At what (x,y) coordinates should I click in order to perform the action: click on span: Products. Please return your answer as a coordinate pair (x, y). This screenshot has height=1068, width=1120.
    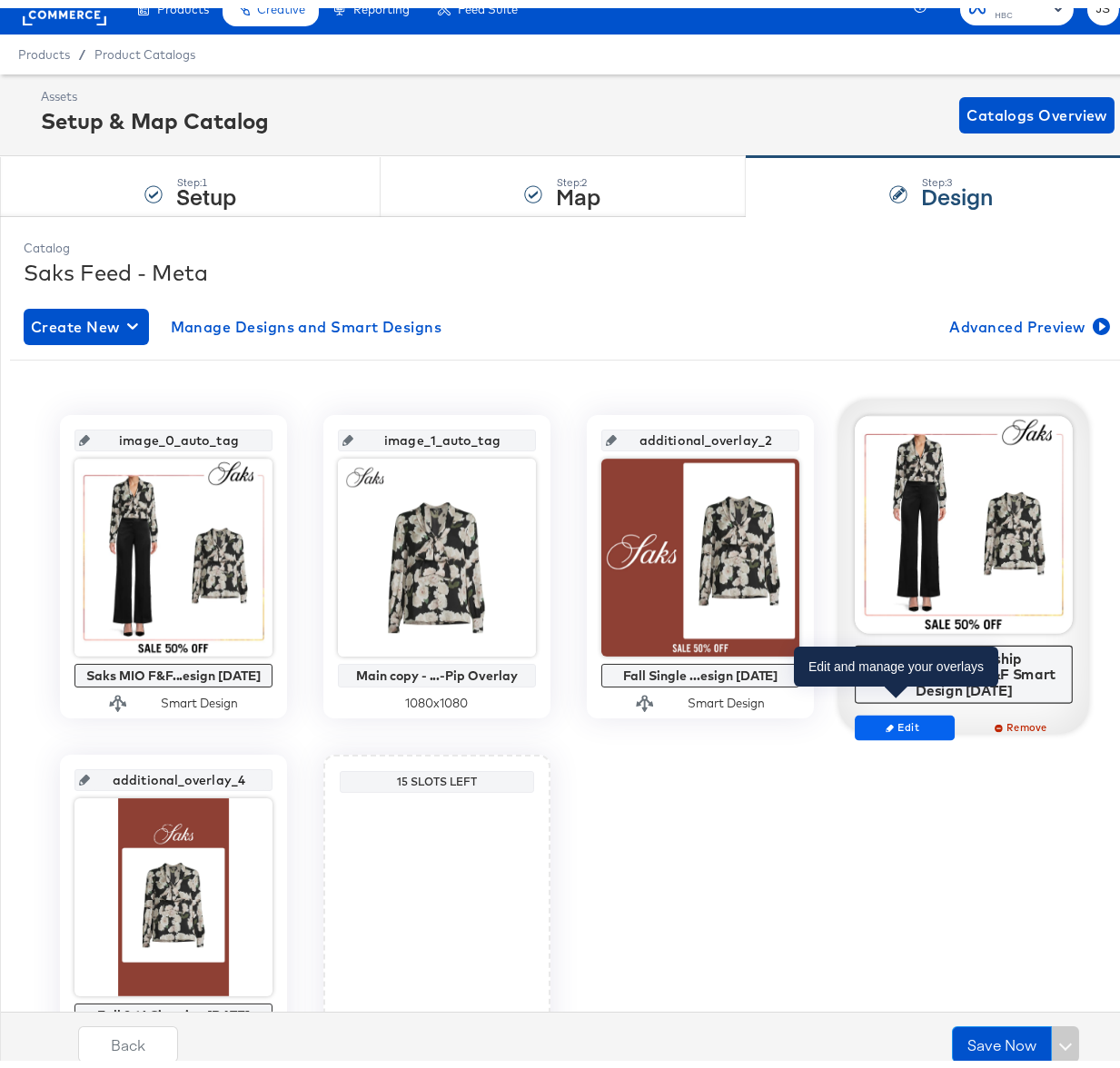
    Looking at the image, I should click on (44, 46).